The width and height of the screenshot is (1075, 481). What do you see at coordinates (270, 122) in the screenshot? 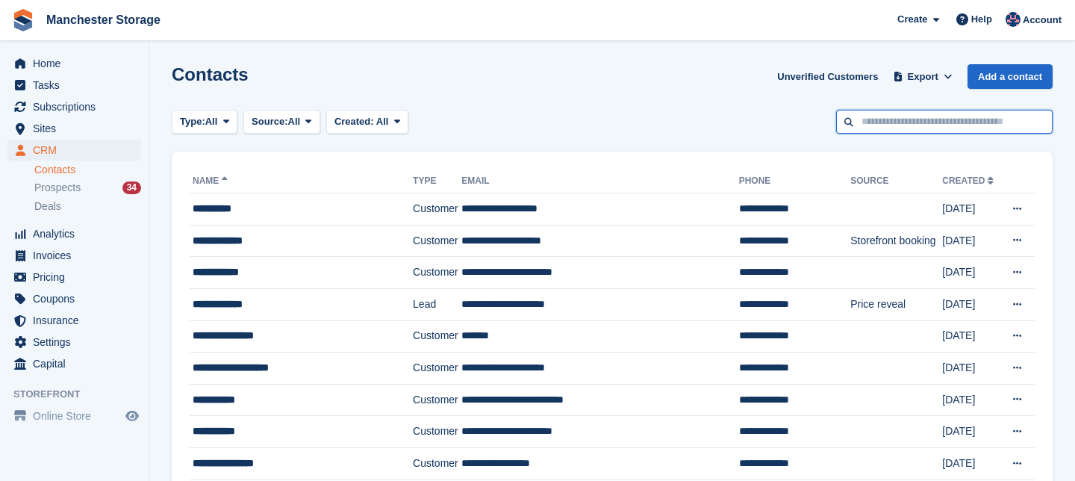
I see `span: Source:` at bounding box center [270, 122].